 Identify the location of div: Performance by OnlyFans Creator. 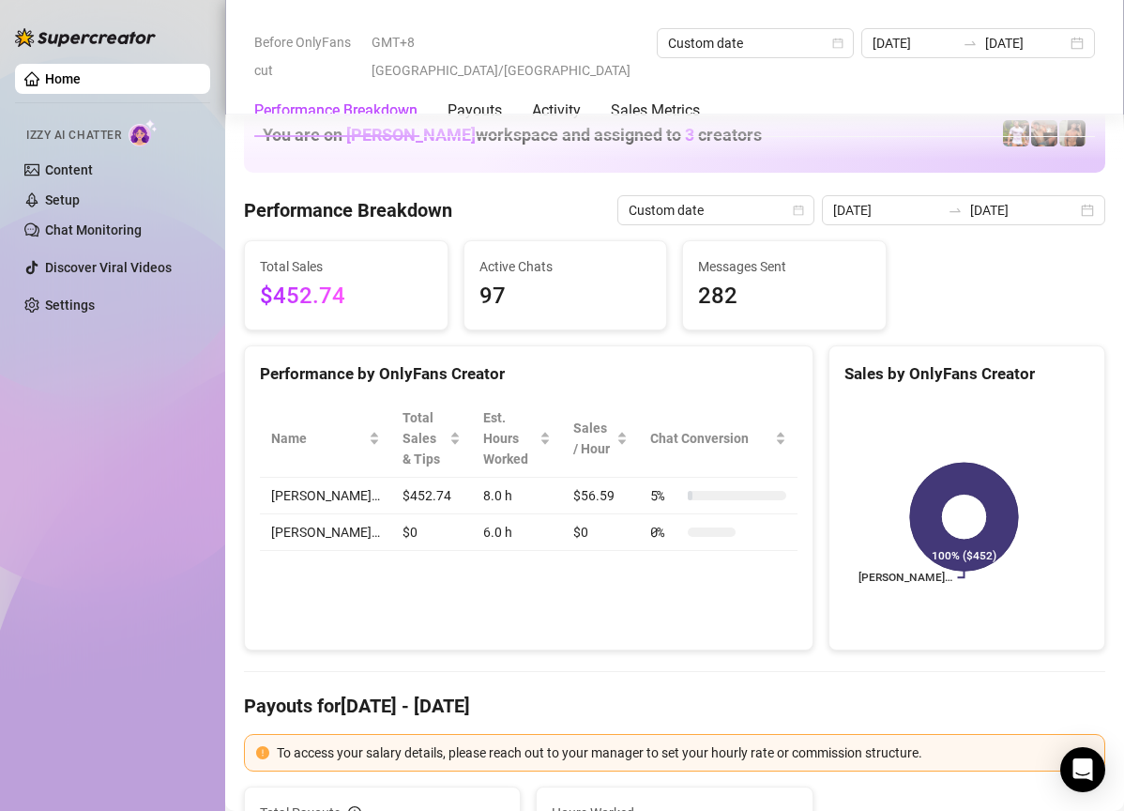
(528, 373).